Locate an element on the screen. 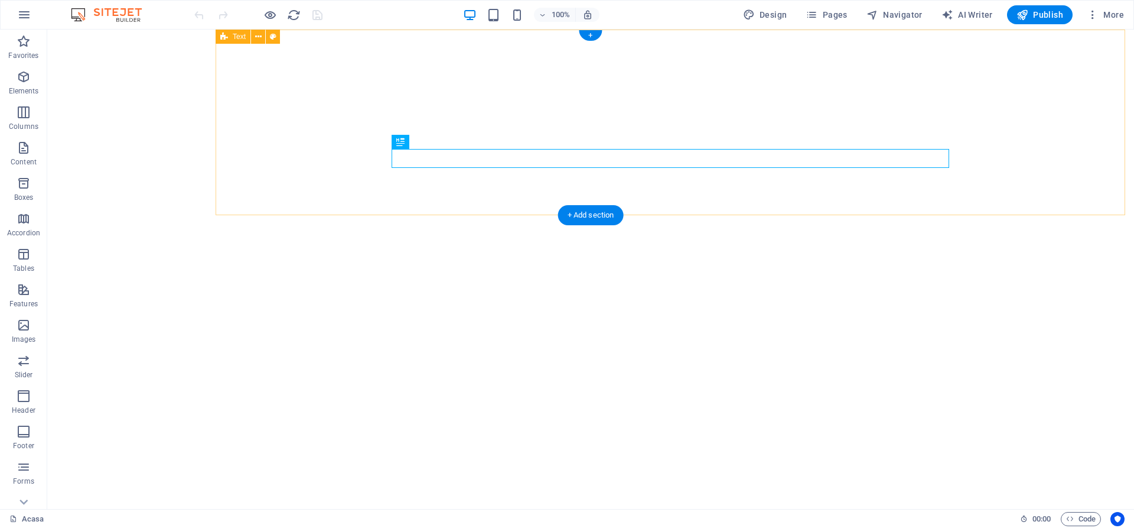 This screenshot has height=528, width=1134. button: AI Writer is located at coordinates (967, 15).